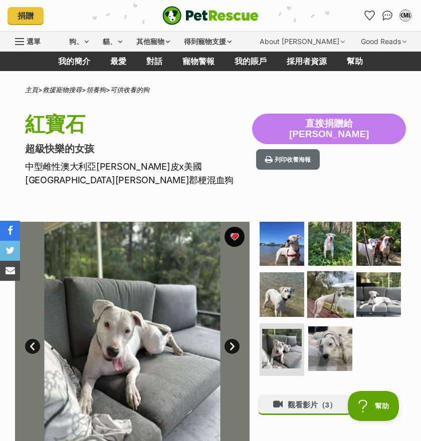 The width and height of the screenshot is (421, 441). Describe the element at coordinates (32, 90) in the screenshot. I see `a: 主頁` at that location.